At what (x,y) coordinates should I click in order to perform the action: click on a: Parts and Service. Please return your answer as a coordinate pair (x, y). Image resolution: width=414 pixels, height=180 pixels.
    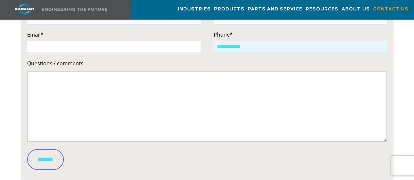
    Looking at the image, I should click on (275, 9).